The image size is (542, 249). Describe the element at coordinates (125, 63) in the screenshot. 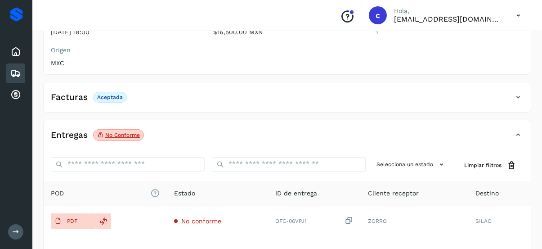

I see `p: MXC` at that location.